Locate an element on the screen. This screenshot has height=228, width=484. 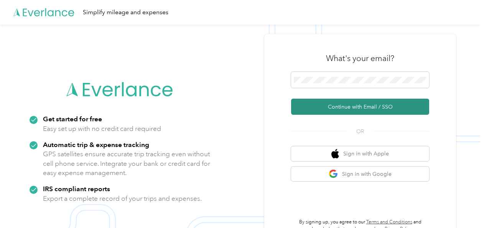
div: Simplify mileage and expenses is located at coordinates (125, 12).